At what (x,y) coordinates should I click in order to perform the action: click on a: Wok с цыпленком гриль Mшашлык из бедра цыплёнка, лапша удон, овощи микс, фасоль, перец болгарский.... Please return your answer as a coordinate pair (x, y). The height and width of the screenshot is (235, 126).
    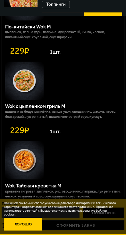
    Looking at the image, I should click on (63, 101).